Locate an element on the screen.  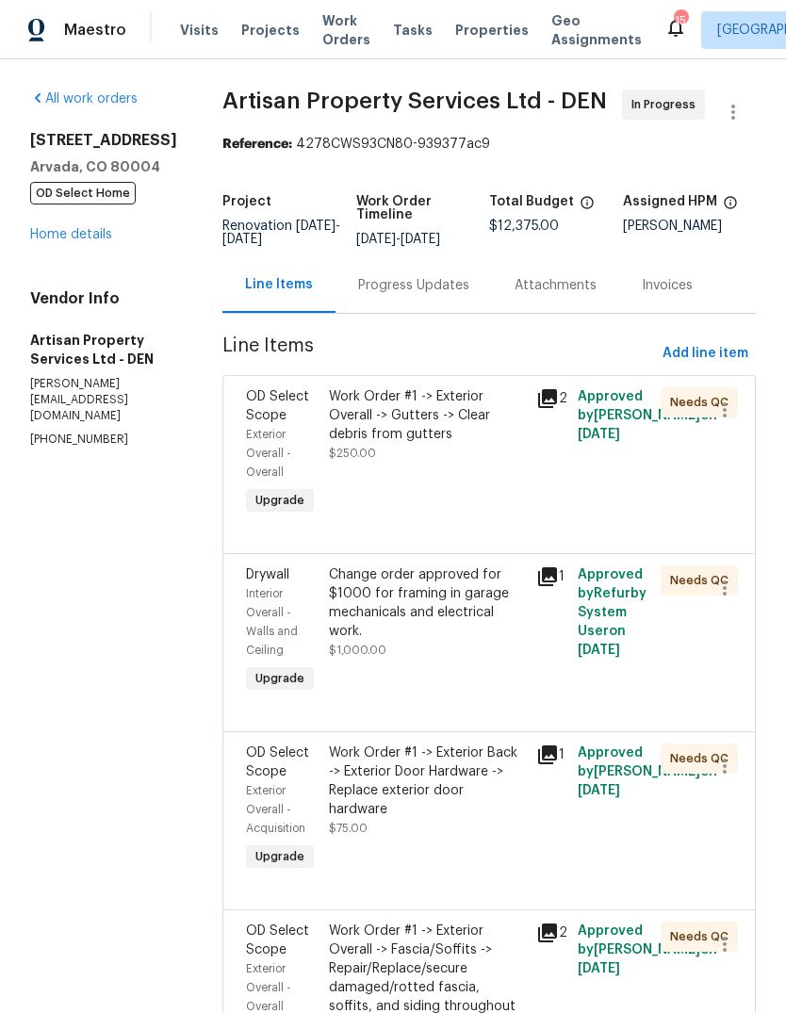
button: Add line item is located at coordinates (705, 353).